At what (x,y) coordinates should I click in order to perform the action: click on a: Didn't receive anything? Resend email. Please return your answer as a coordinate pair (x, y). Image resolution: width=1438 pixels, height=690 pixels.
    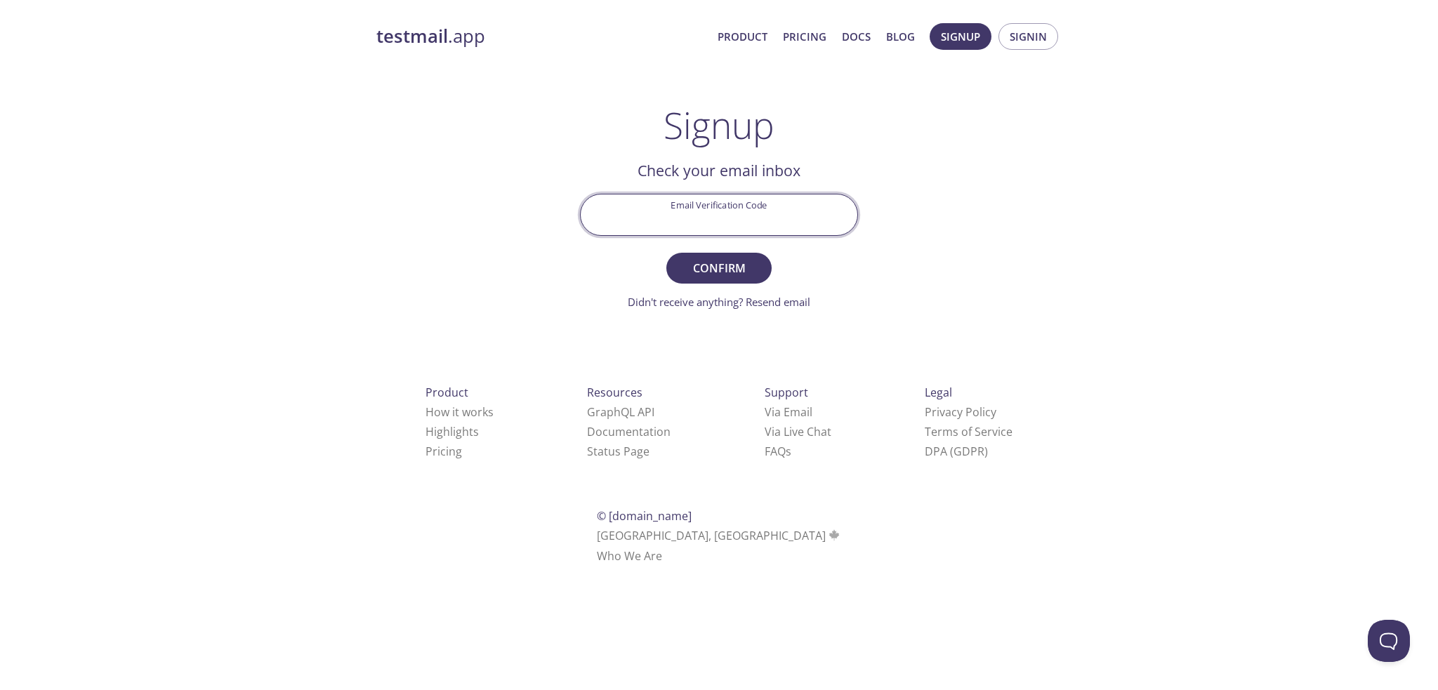
    Looking at the image, I should click on (719, 302).